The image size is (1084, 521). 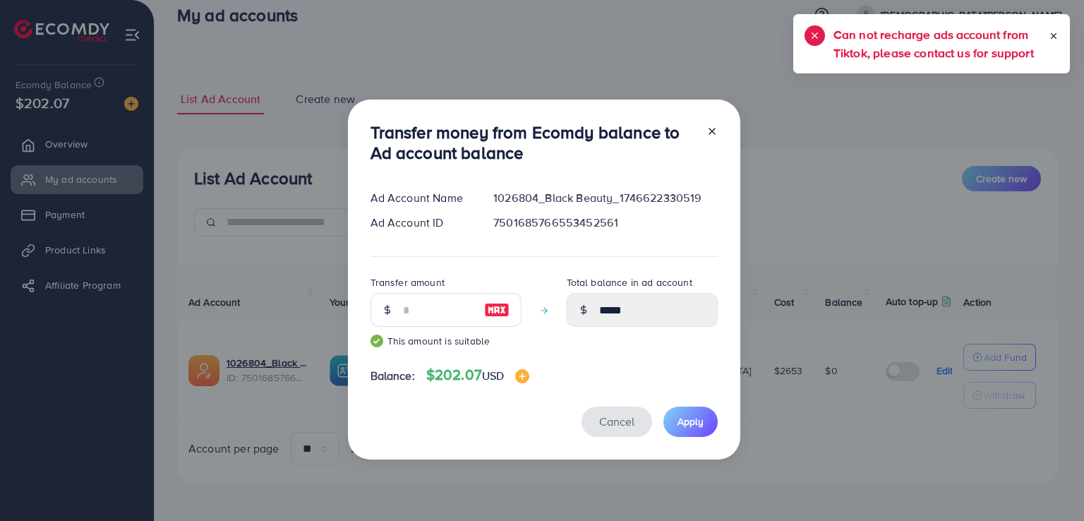 I want to click on div: Ad Account Name, so click(x=420, y=198).